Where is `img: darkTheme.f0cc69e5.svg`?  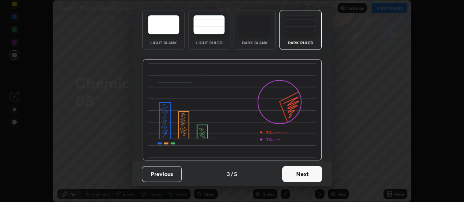
img: darkTheme.f0cc69e5.svg is located at coordinates (255, 25).